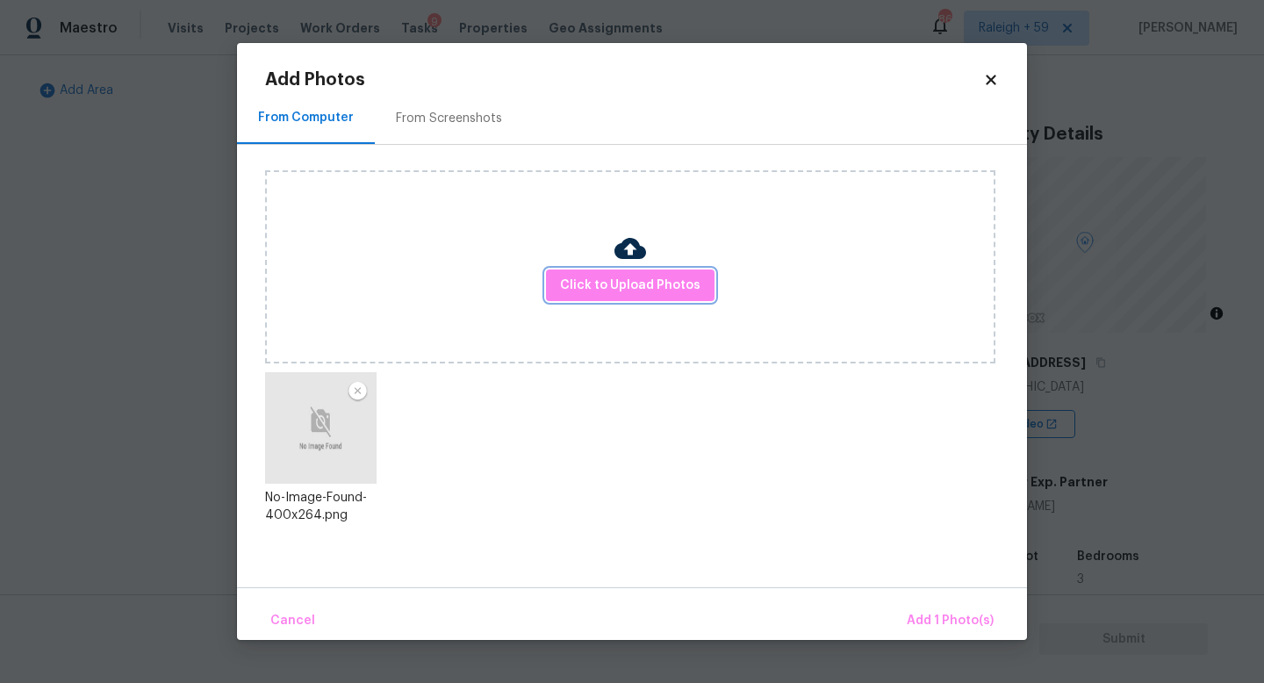 The width and height of the screenshot is (1264, 683). What do you see at coordinates (950, 621) in the screenshot?
I see `button: Add 1 Photo(s)` at bounding box center [950, 621].